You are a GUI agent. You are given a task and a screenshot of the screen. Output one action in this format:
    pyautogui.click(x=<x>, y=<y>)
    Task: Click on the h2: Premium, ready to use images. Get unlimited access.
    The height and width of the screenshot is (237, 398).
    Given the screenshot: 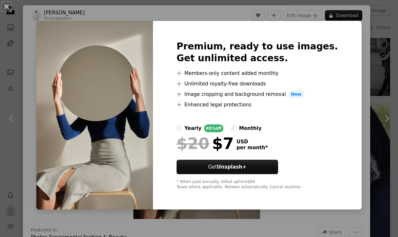 What is the action you would take?
    pyautogui.click(x=257, y=52)
    